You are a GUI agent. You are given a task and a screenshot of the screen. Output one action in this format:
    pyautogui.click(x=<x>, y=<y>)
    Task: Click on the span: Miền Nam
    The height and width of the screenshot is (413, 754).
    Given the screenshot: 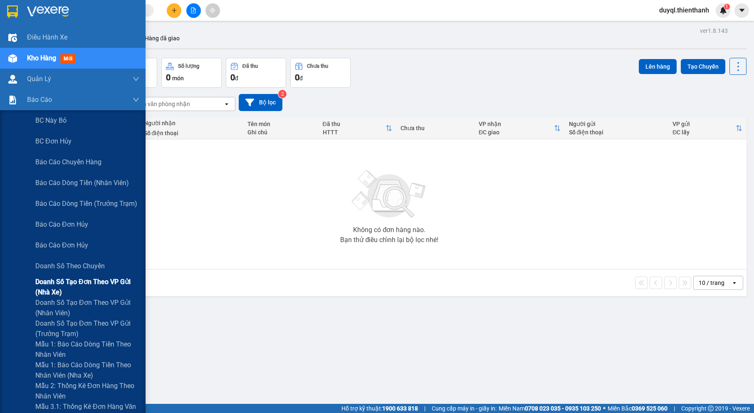 What is the action you would take?
    pyautogui.click(x=550, y=408)
    